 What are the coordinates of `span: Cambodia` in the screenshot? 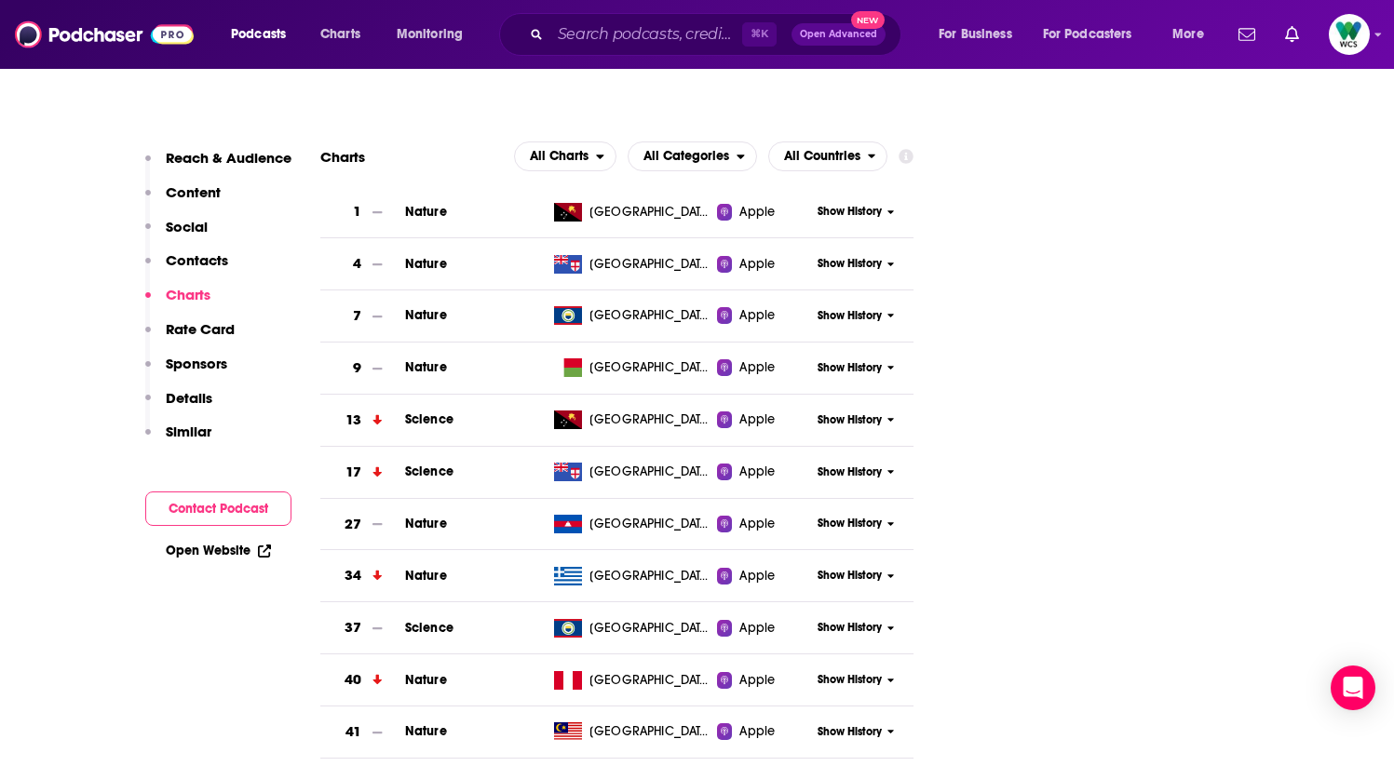 It's located at (650, 524).